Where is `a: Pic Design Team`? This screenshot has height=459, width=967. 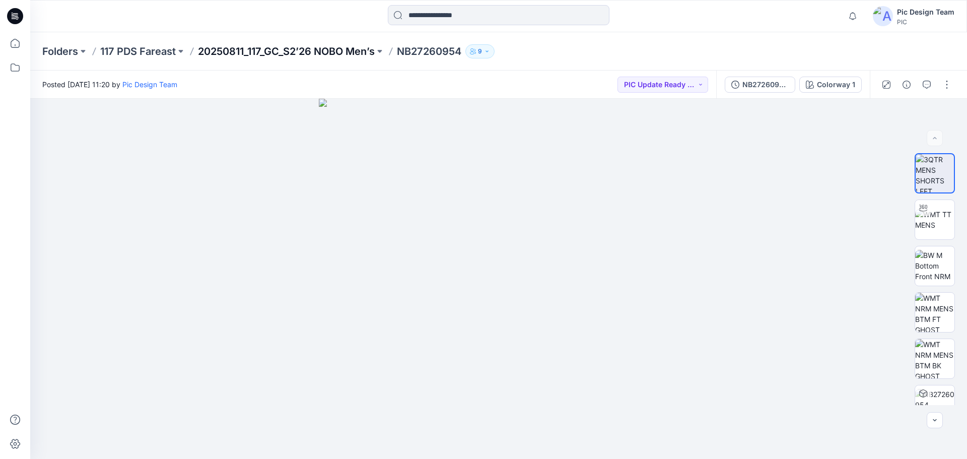 a: Pic Design Team is located at coordinates (150, 84).